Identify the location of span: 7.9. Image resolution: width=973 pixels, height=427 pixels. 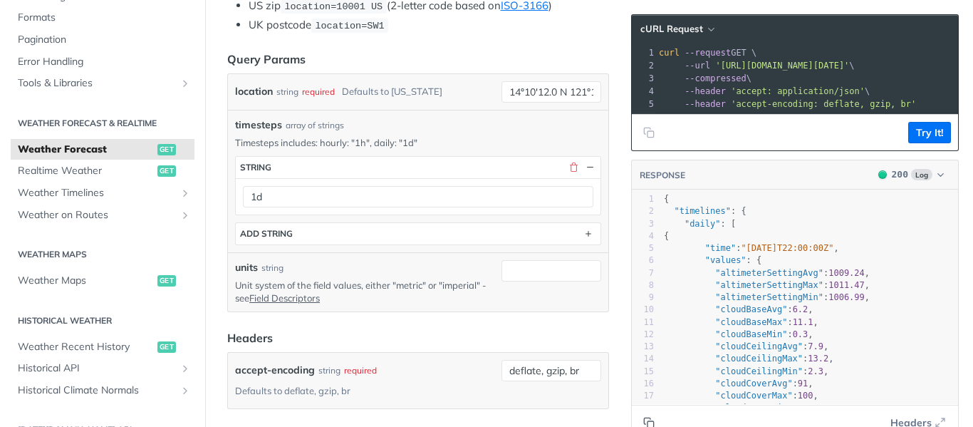
(816, 346).